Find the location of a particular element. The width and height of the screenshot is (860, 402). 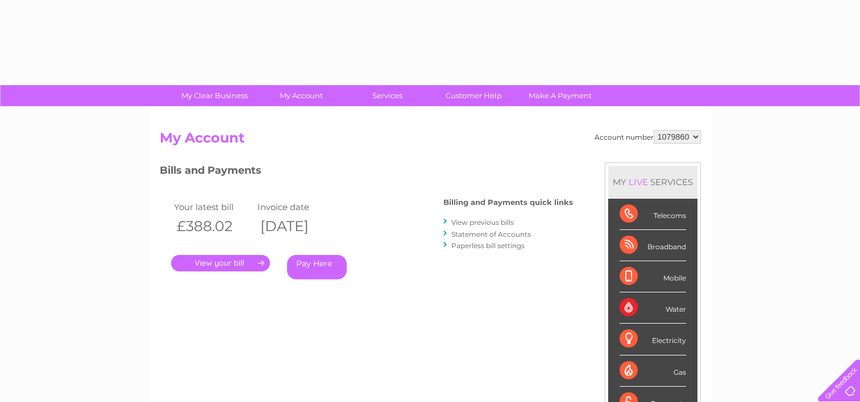

a: Services is located at coordinates (387, 95).